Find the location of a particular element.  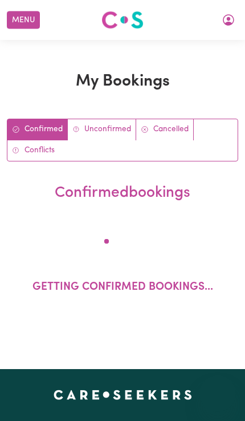

a: Unconfirmed bookings is located at coordinates (102, 130).